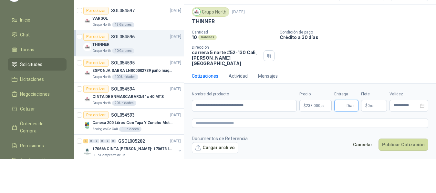  Describe the element at coordinates (34, 161) in the screenshot. I see `span: Configuración` at that location.